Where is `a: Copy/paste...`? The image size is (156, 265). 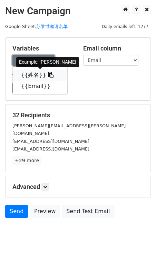
a: Copy/paste... is located at coordinates (34, 60).